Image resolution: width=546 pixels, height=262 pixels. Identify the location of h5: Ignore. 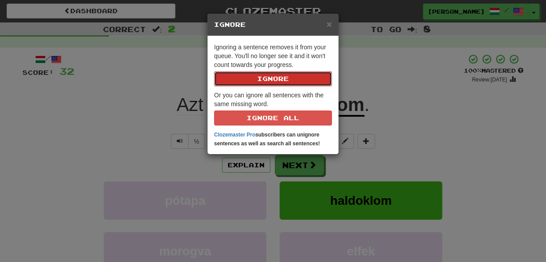
(273, 25).